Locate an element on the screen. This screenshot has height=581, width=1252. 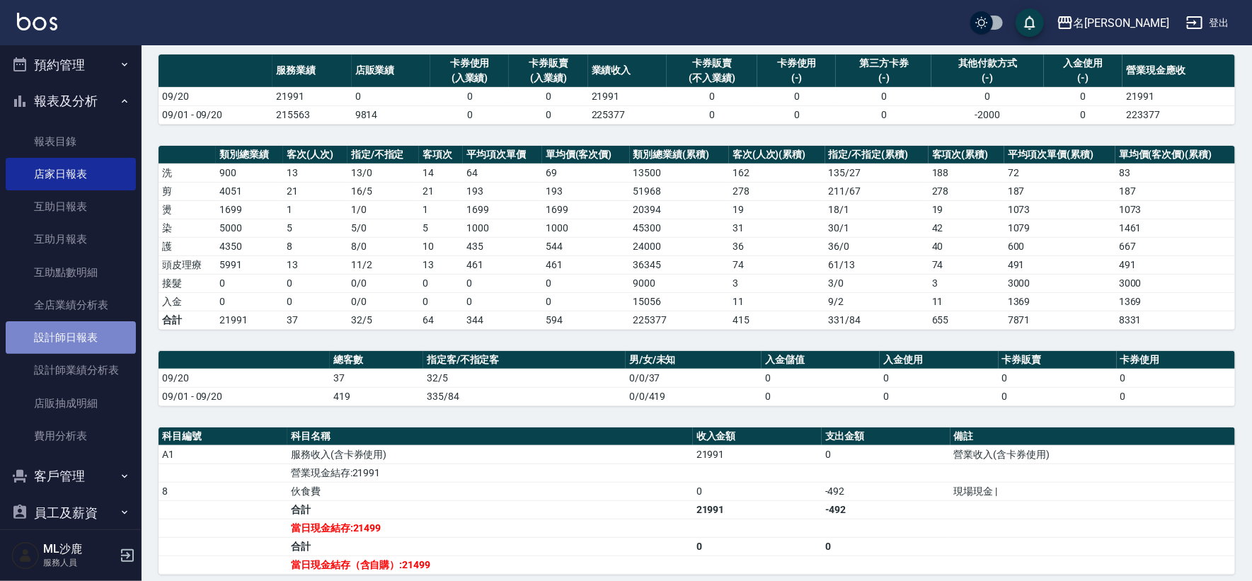
td: 4051 is located at coordinates (249, 191).